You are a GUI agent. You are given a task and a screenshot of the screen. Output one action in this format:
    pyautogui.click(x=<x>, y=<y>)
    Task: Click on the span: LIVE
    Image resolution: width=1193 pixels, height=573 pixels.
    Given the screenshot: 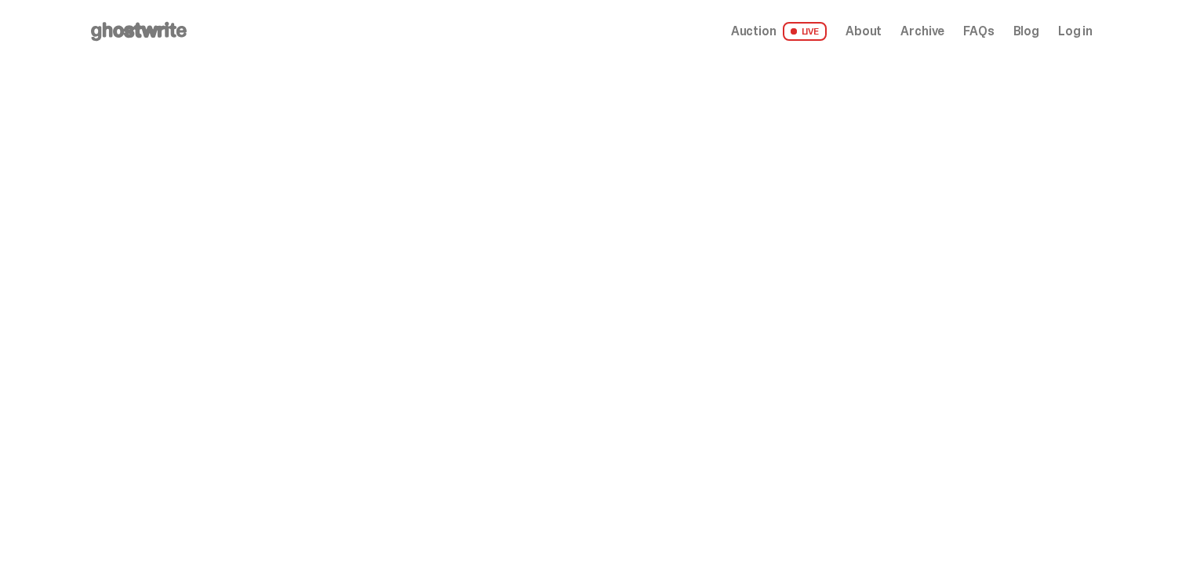 What is the action you would take?
    pyautogui.click(x=805, y=31)
    